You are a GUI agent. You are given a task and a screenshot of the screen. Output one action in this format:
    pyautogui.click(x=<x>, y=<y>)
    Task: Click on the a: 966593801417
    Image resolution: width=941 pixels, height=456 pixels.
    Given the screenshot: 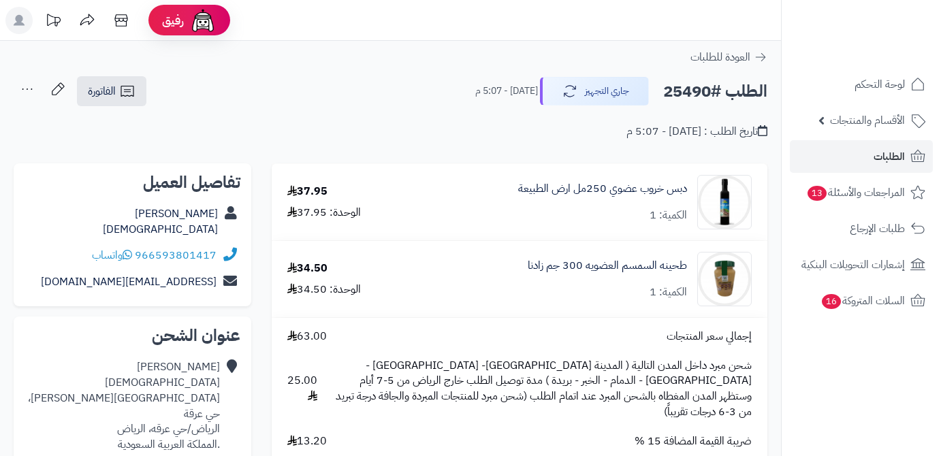 What is the action you would take?
    pyautogui.click(x=176, y=255)
    